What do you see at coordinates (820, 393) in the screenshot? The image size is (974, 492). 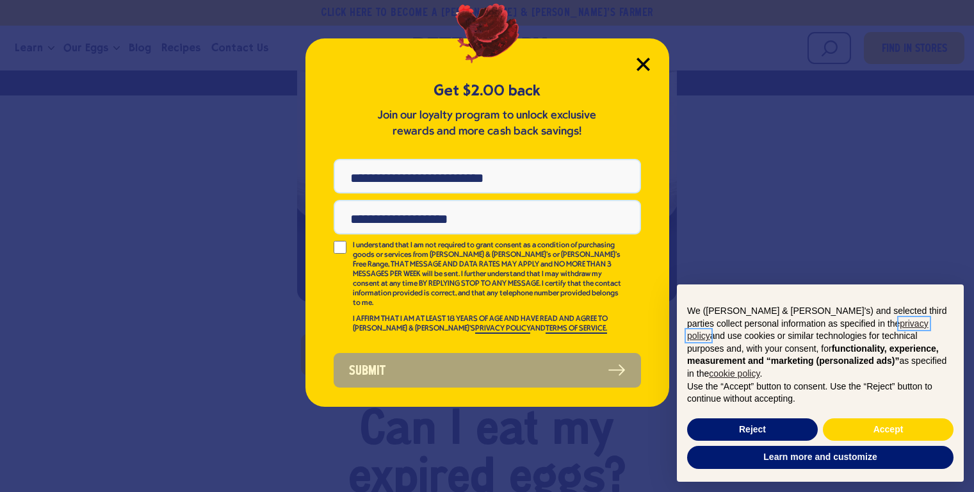 I see `p: Use the “Accept” button to consent. Use the “Reject” button to continue without accepting.` at bounding box center [820, 393].